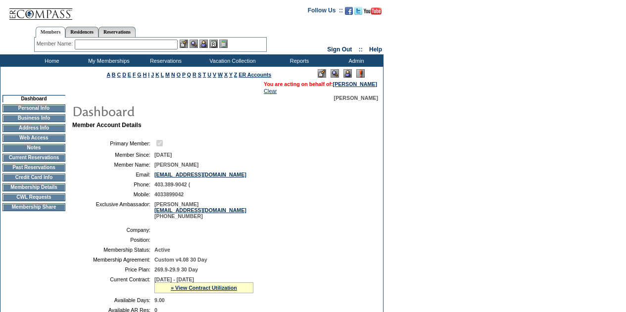 This screenshot has width=626, height=312. I want to click on a: Clear, so click(270, 91).